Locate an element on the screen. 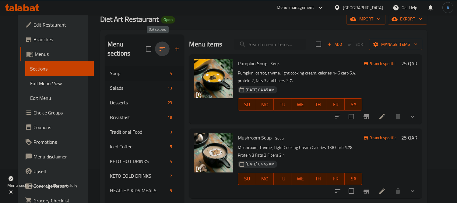  span: 9 is located at coordinates (171, 190).